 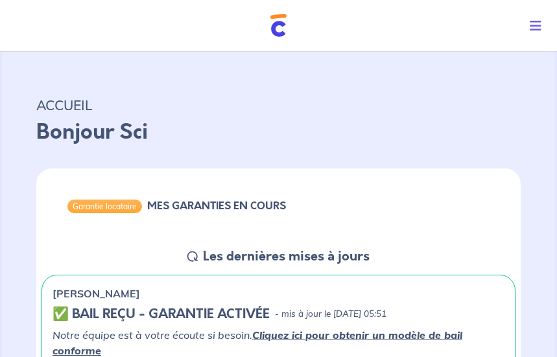 What do you see at coordinates (104, 206) in the screenshot?
I see `div: Garantie locataire` at bounding box center [104, 206].